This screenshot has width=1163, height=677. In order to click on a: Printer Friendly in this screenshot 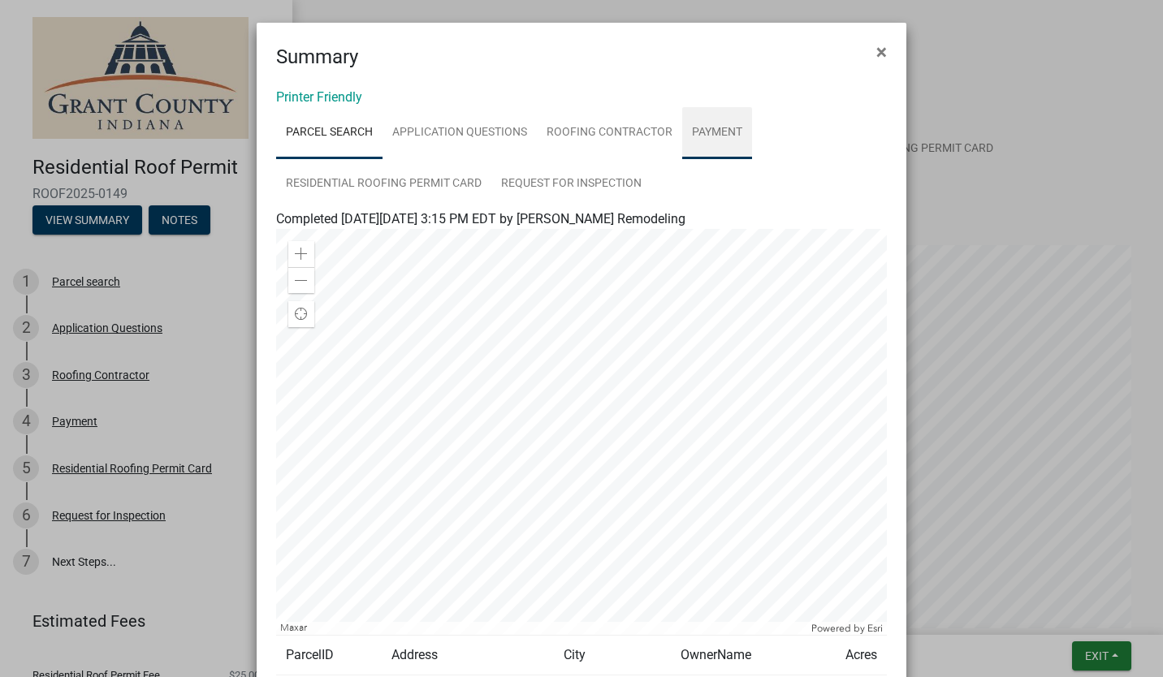, I will do `click(319, 97)`.